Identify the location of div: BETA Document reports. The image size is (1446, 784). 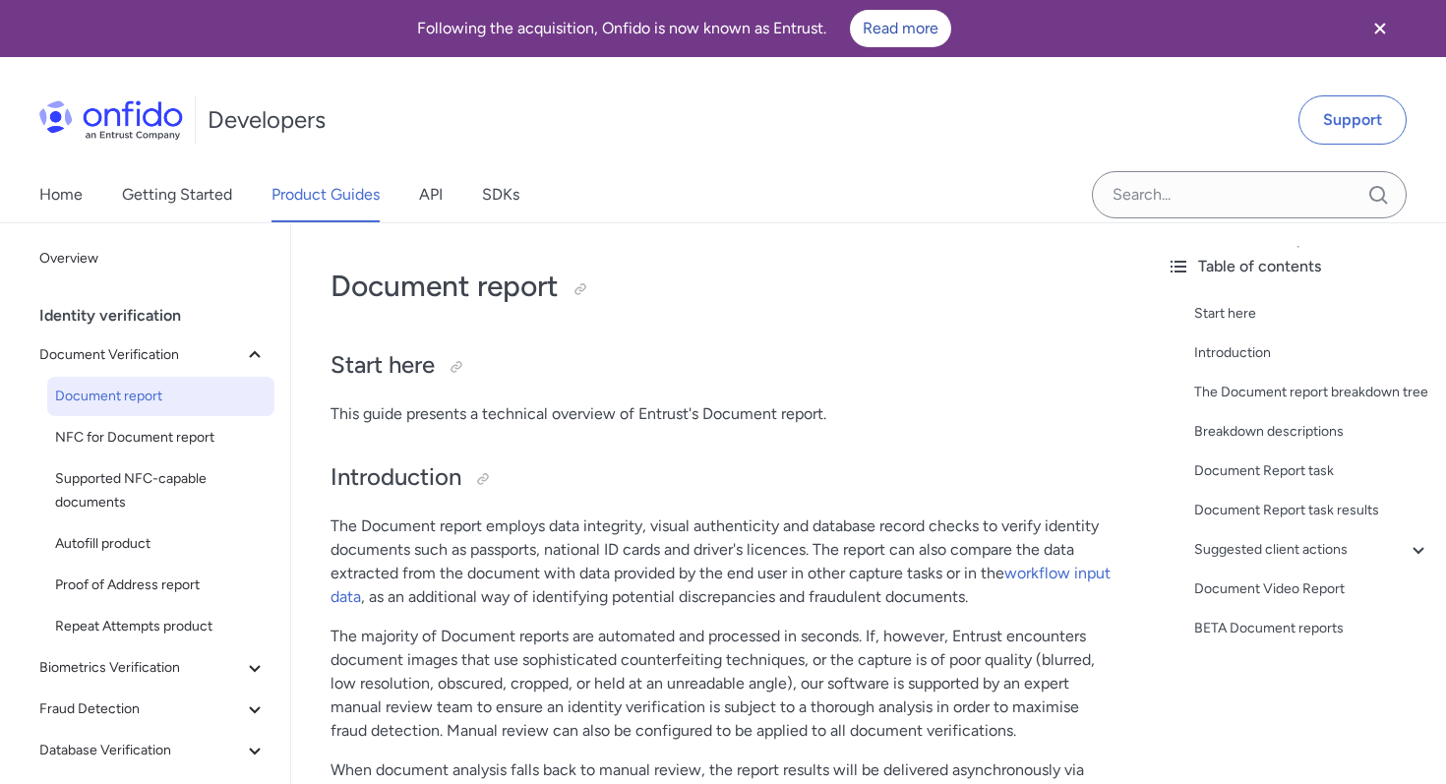
(1312, 628).